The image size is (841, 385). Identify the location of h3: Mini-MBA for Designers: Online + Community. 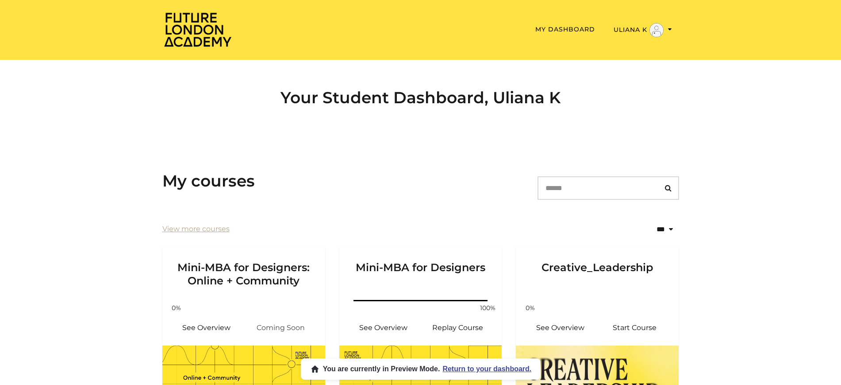
(244, 267).